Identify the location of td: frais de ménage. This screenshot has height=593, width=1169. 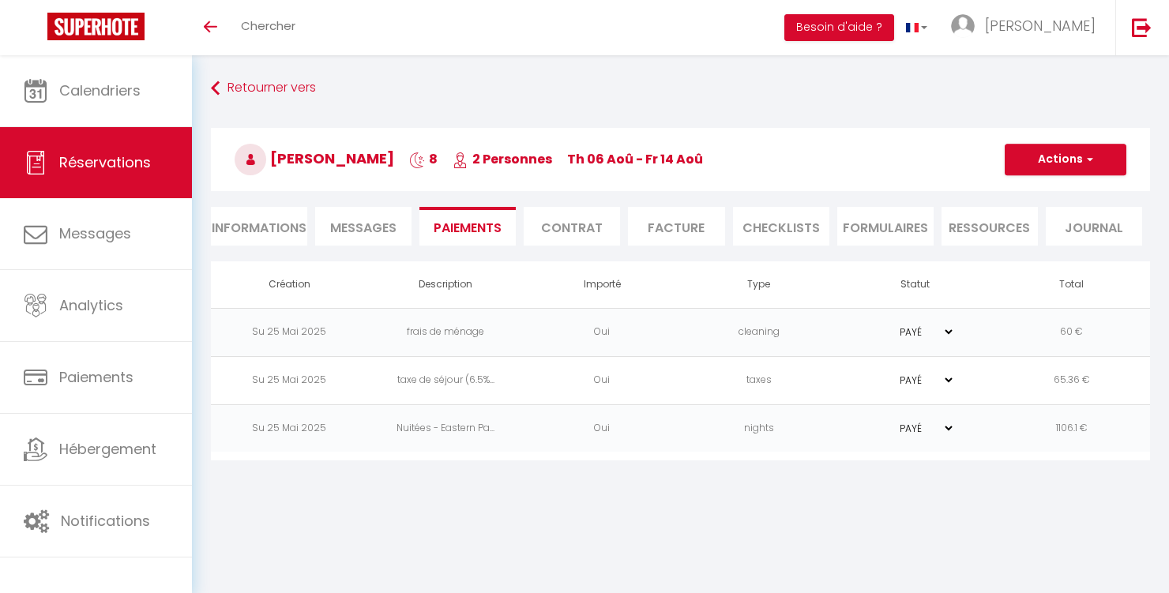
(445, 332).